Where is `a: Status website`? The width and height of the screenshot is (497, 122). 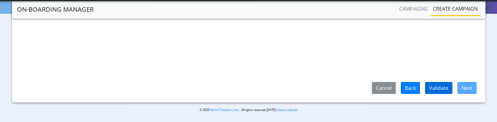
a: Status website is located at coordinates (288, 110).